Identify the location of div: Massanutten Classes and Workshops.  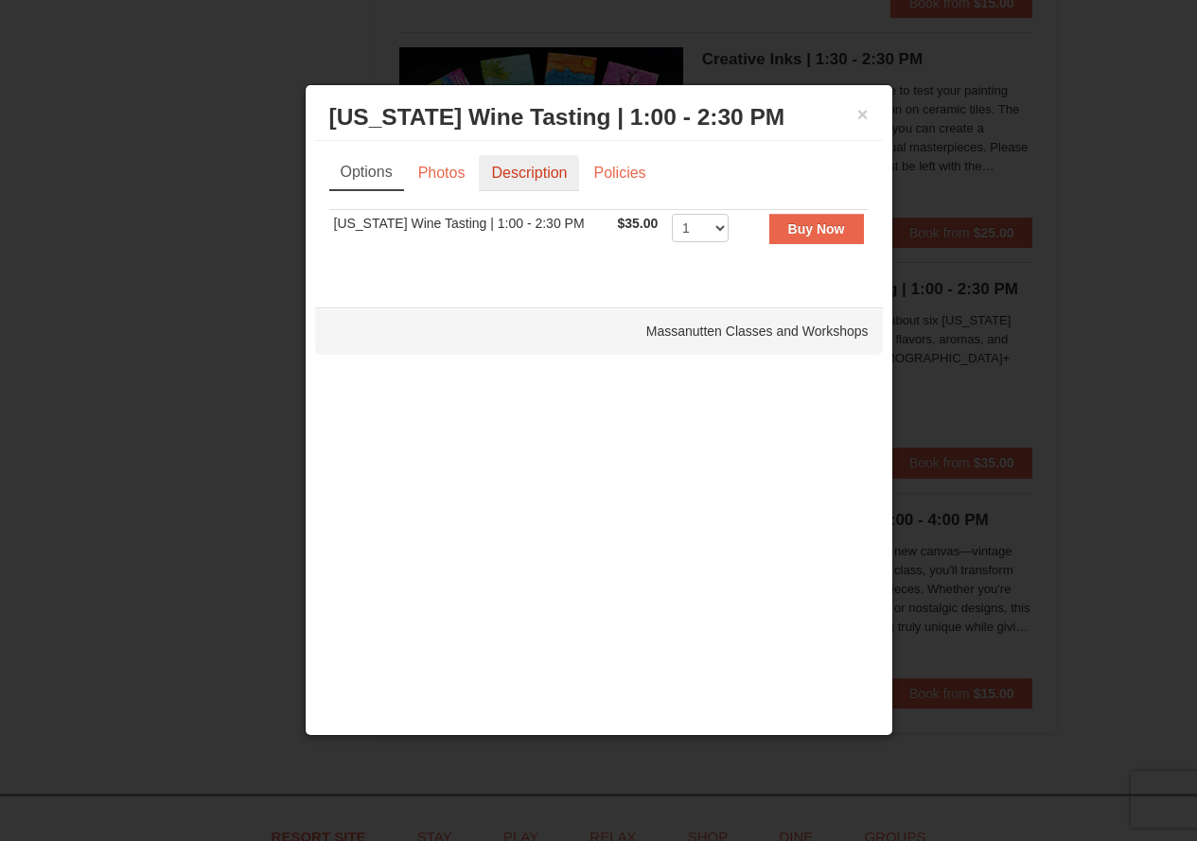
(599, 331).